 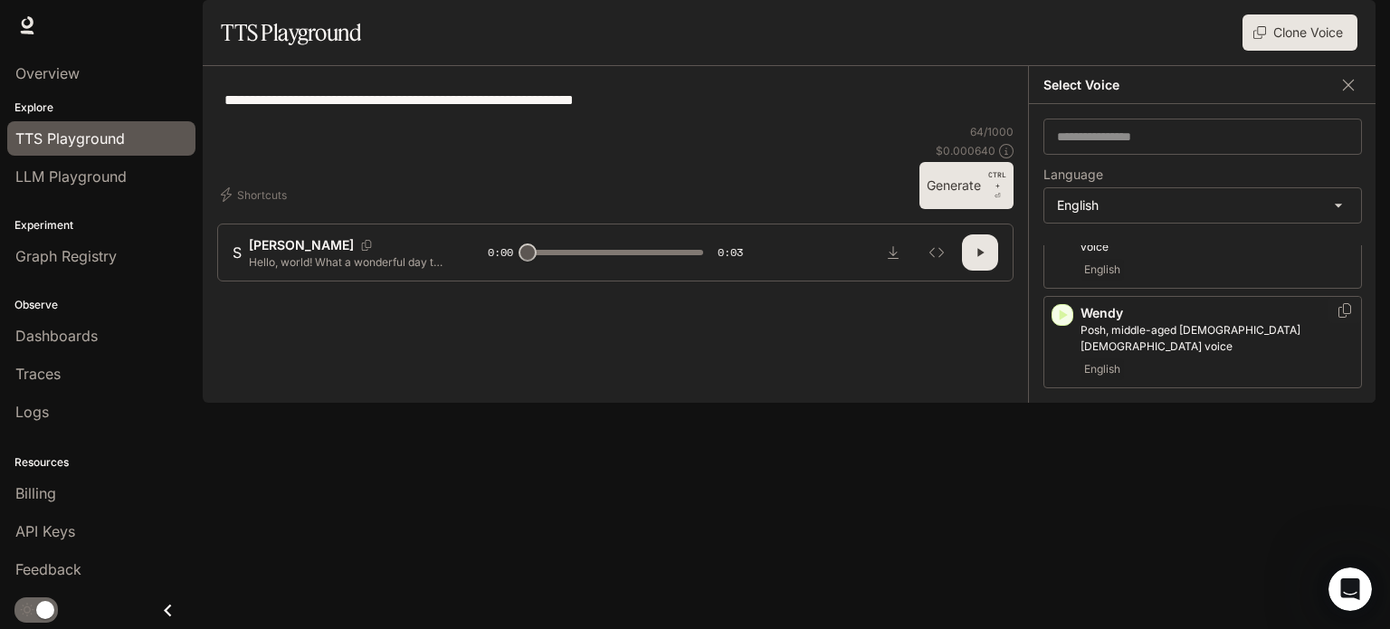 What do you see at coordinates (1073, 175) in the screenshot?
I see `p: Language` at bounding box center [1073, 175].